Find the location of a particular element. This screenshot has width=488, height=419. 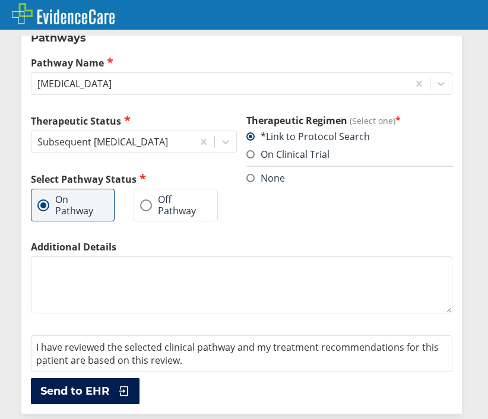

h2: Select Pathway Status is located at coordinates (134, 179).